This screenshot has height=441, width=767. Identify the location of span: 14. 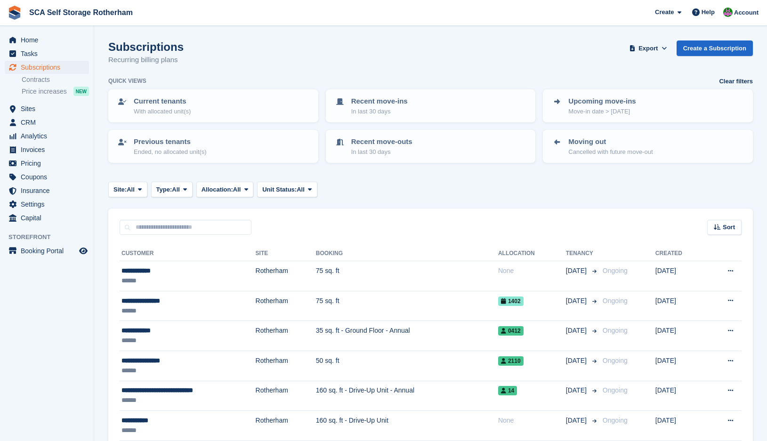
(507, 391).